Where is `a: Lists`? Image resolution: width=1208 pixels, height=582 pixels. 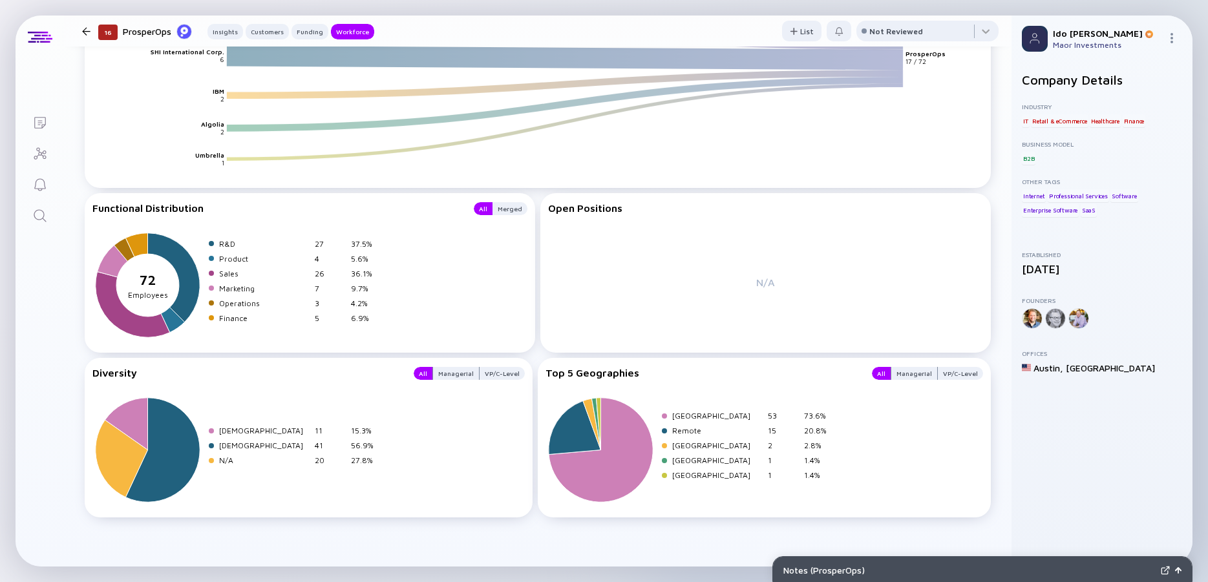
a: Lists is located at coordinates (39, 121).